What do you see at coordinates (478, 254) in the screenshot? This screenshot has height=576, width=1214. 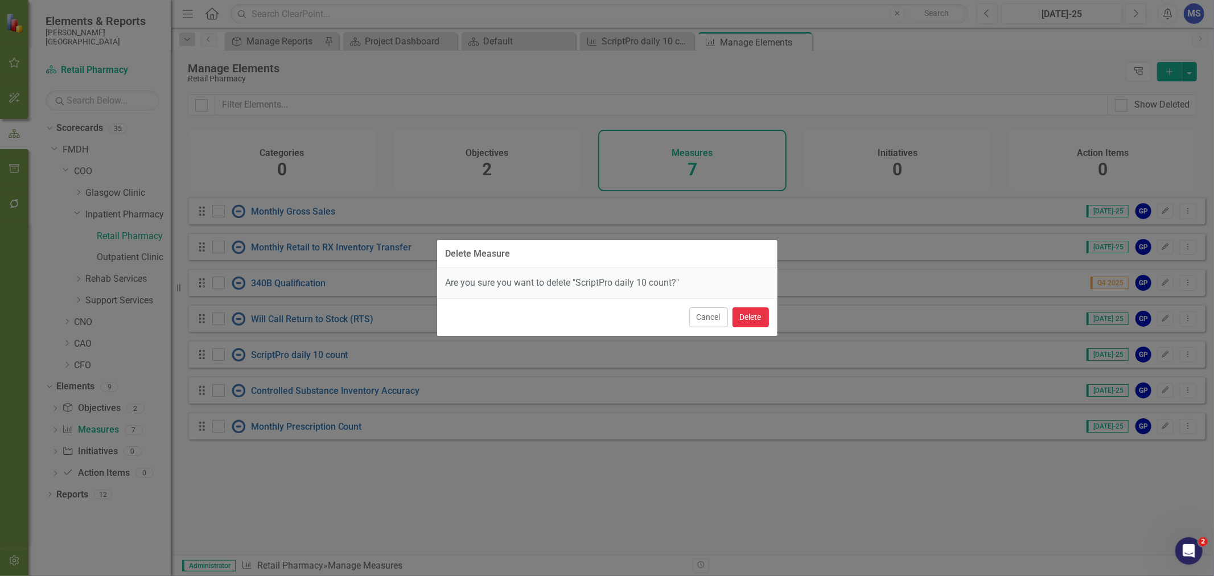 I see `div: Delete Measure` at bounding box center [478, 254].